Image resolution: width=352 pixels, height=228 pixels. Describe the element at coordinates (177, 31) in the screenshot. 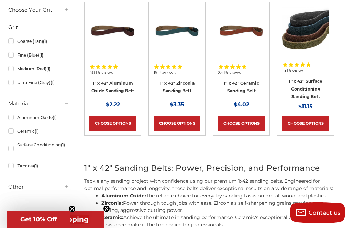

I see `img: 1" x 42" Zirconia Belt` at that location.